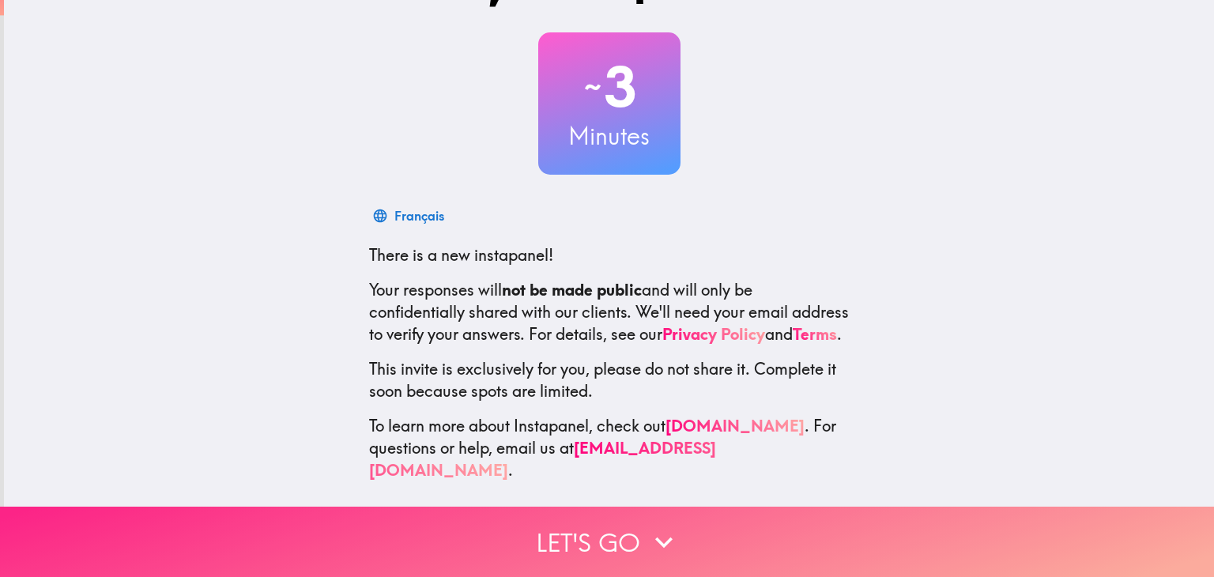 This screenshot has height=577, width=1214. Describe the element at coordinates (571, 289) in the screenshot. I see `b: not be made public` at that location.